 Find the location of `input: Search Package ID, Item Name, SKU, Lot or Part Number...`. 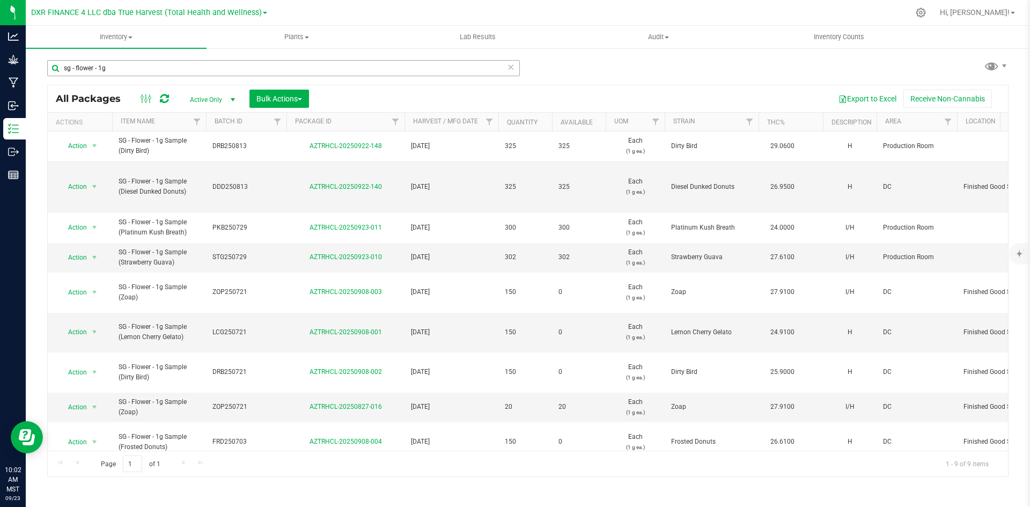

input: Search Package ID, Item Name, SKU, Lot or Part Number... is located at coordinates (283, 68).